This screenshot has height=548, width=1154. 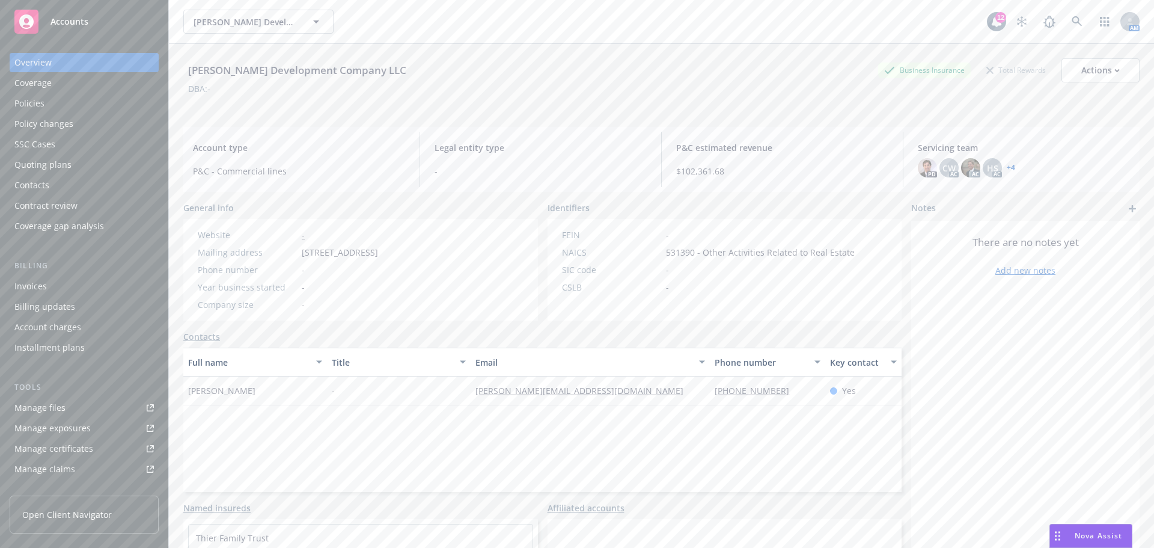 I want to click on div: FEIN, so click(x=611, y=234).